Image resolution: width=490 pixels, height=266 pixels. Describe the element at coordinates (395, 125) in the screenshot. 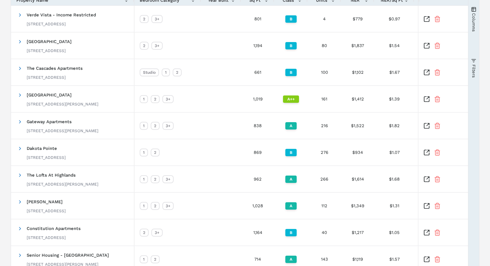

I see `div: $1.82` at that location.